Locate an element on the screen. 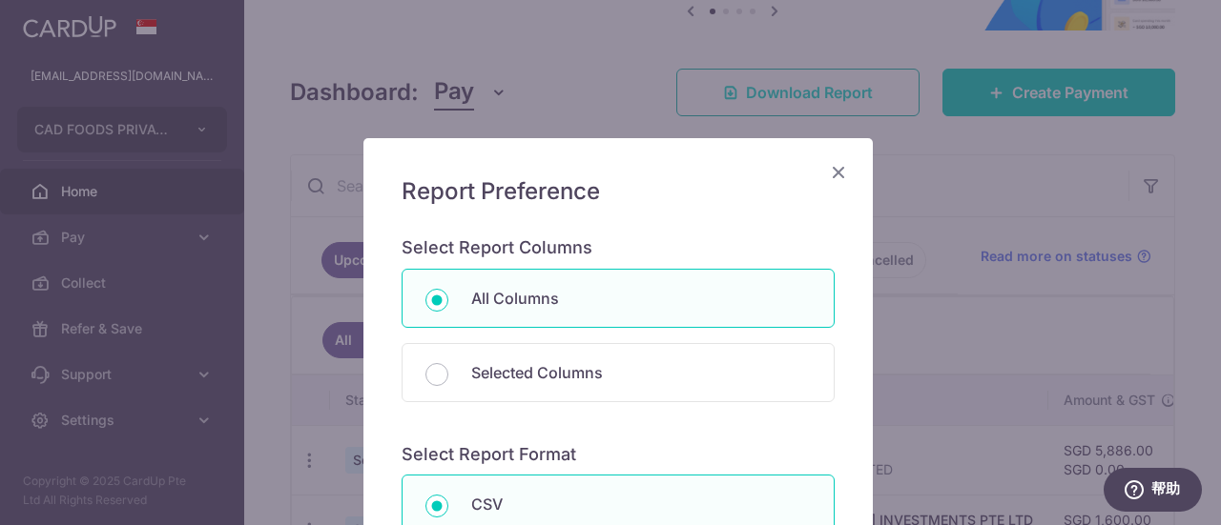 The height and width of the screenshot is (525, 1221). h6: Select Report Format is located at coordinates (618, 455).